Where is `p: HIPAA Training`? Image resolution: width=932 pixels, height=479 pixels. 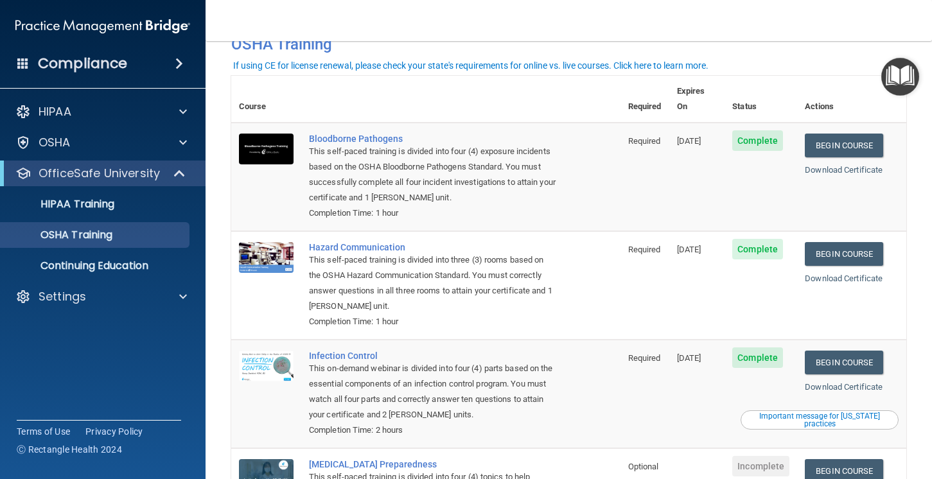 p: HIPAA Training is located at coordinates (61, 204).